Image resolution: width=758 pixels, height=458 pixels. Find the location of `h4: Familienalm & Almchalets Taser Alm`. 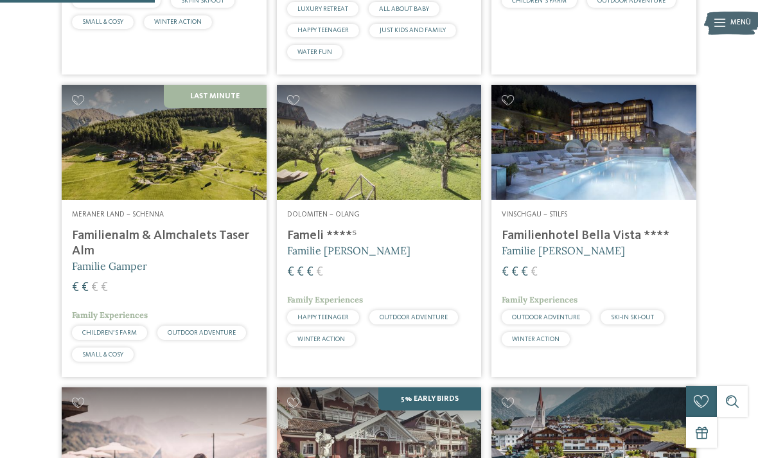

h4: Familienalm & Almchalets Taser Alm is located at coordinates (164, 243).